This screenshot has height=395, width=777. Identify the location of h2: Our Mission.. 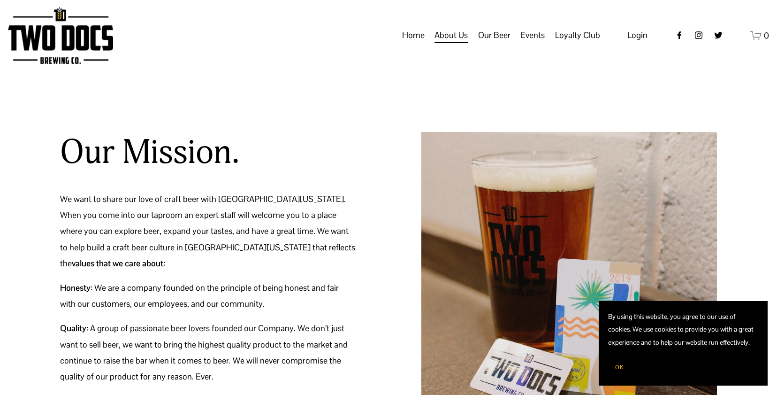
(150, 152).